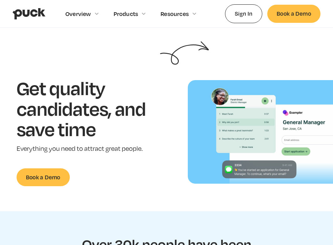 Image resolution: width=333 pixels, height=245 pixels. I want to click on div: Resources, so click(175, 14).